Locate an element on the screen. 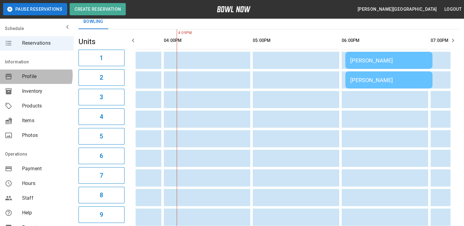 The height and width of the screenshot is (226, 464). h6: 5 is located at coordinates (101, 136).